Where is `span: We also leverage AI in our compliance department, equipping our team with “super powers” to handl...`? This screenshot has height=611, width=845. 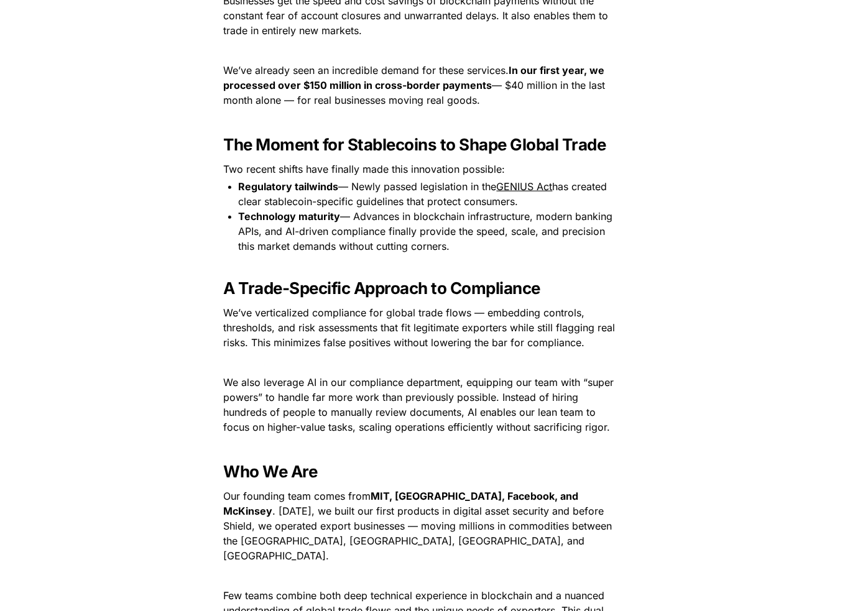
span: We also leverage AI in our compliance department, equipping our team with “super powers” to handl... is located at coordinates (420, 405).